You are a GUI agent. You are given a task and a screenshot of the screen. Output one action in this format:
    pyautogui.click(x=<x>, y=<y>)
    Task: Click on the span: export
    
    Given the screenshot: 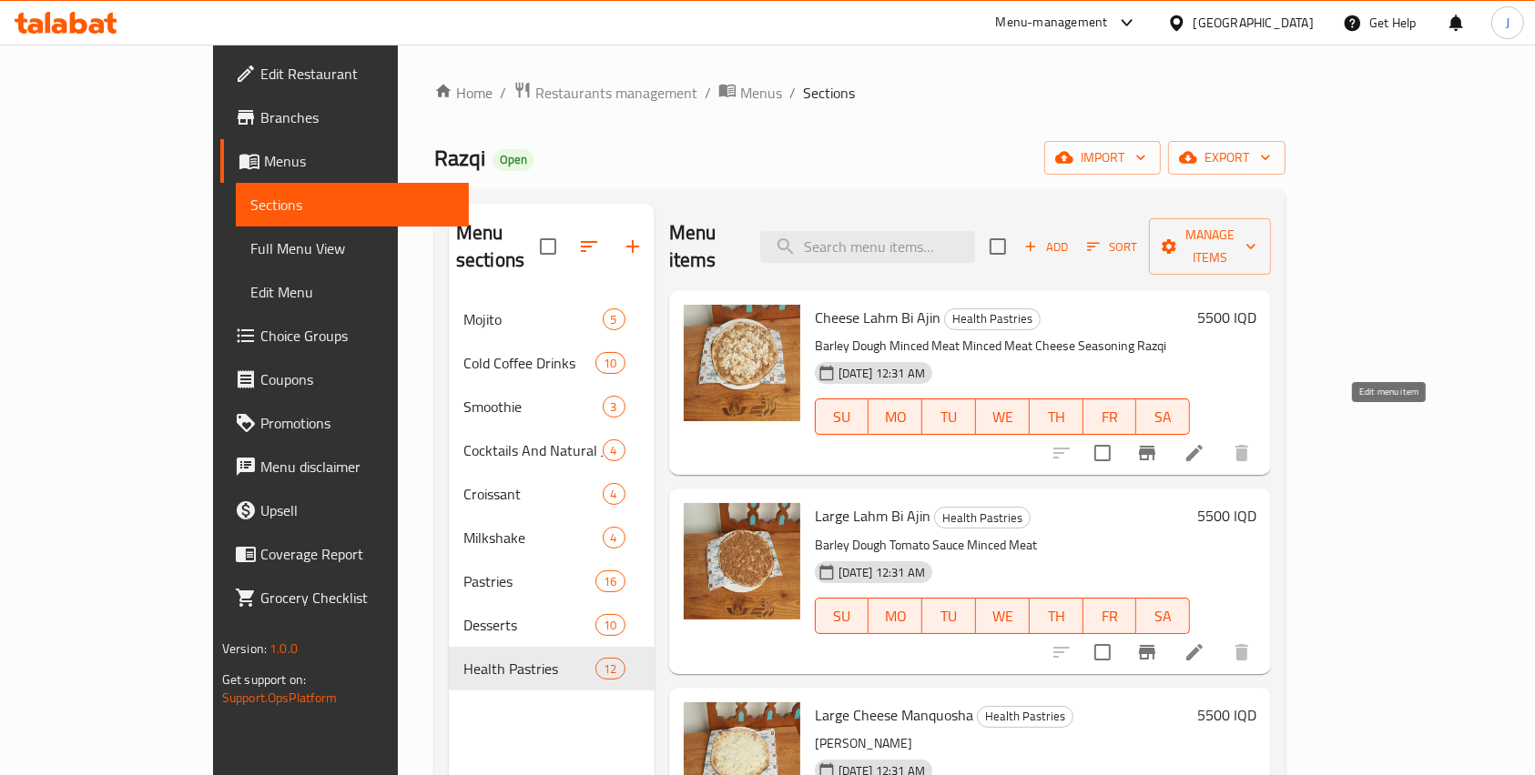 What is the action you would take?
    pyautogui.click(x=1226, y=157)
    